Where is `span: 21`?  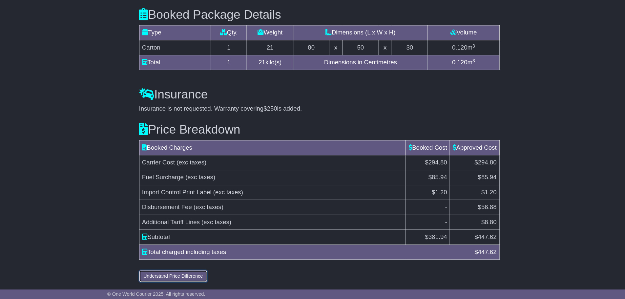
span: 21 is located at coordinates (257, 70).